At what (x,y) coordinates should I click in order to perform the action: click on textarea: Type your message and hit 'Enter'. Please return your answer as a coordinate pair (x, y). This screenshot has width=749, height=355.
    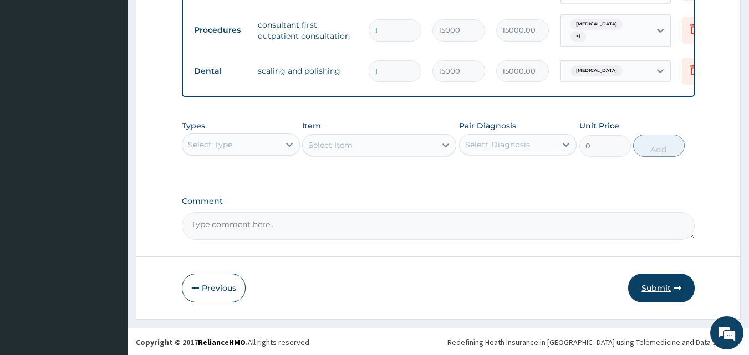
    Looking at the image, I should click on (108, 257).